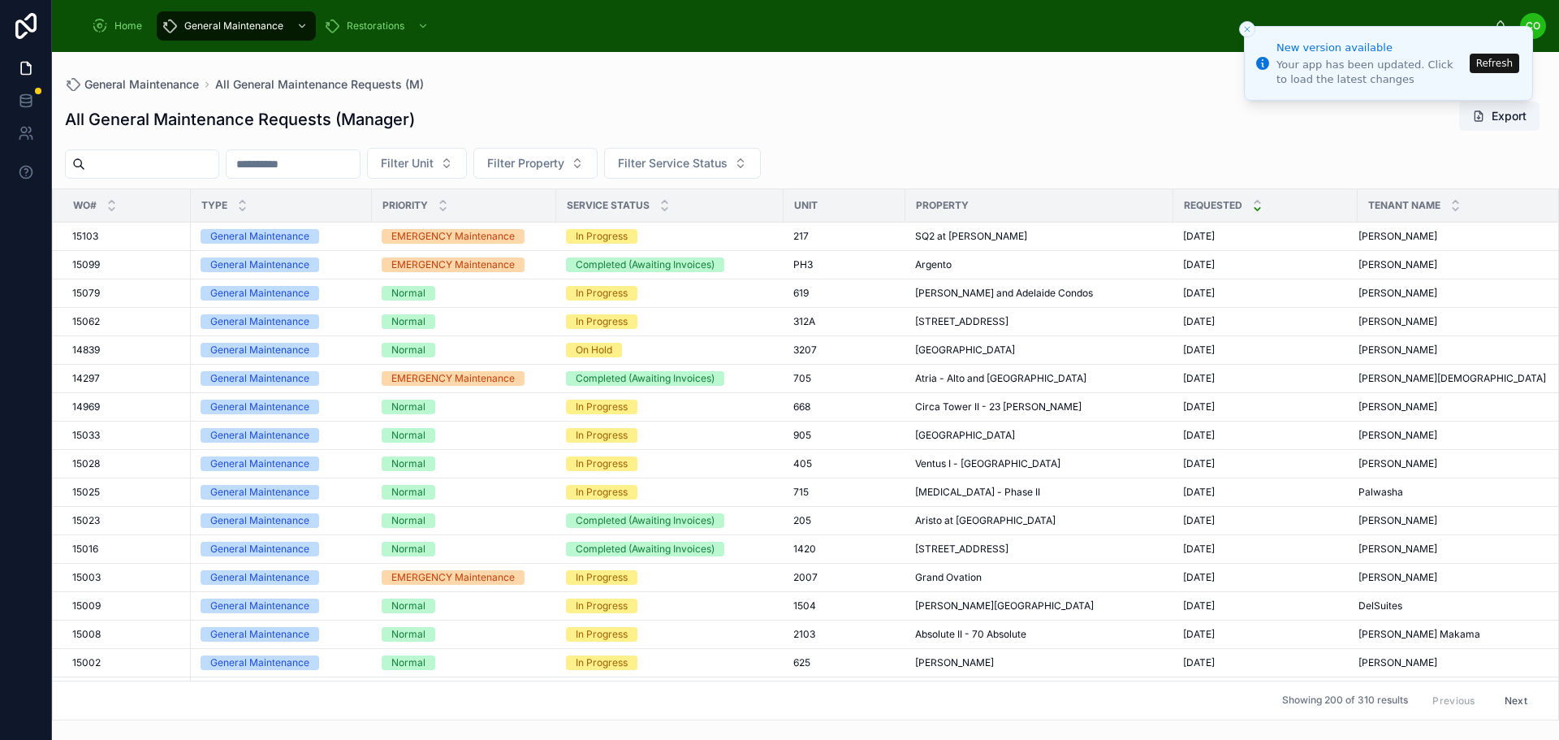 The width and height of the screenshot is (1559, 740). What do you see at coordinates (85, 549) in the screenshot?
I see `span: 15016` at bounding box center [85, 549].